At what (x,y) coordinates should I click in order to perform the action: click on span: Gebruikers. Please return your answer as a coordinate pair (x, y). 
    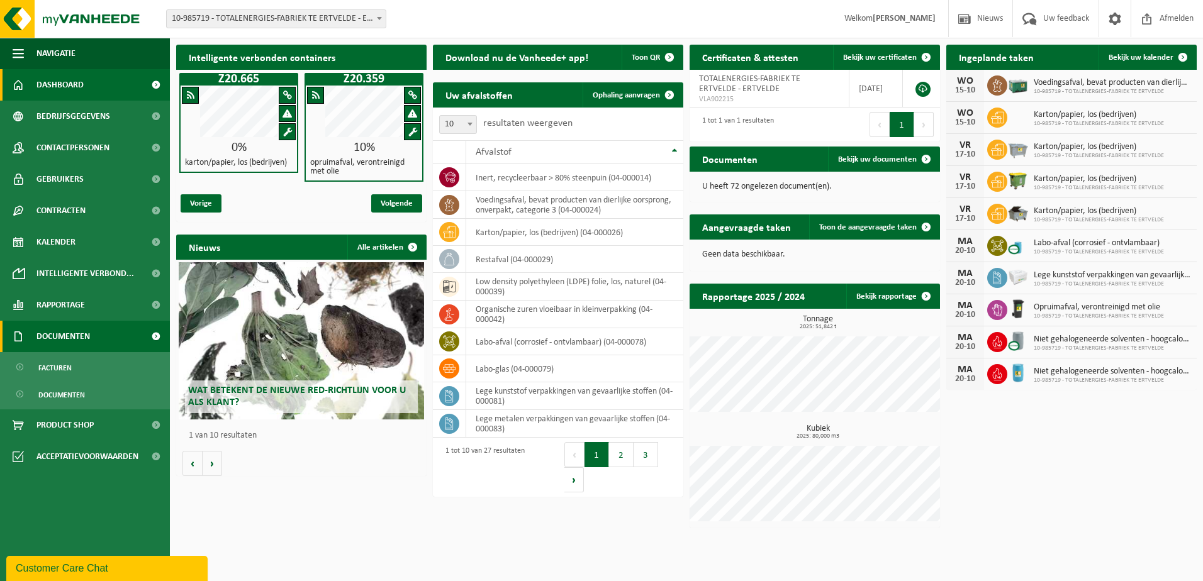
    Looking at the image, I should click on (60, 179).